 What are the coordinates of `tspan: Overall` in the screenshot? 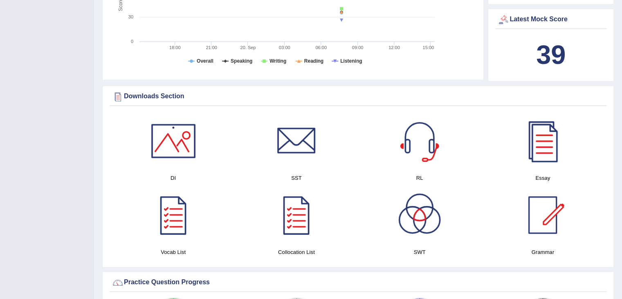 It's located at (205, 61).